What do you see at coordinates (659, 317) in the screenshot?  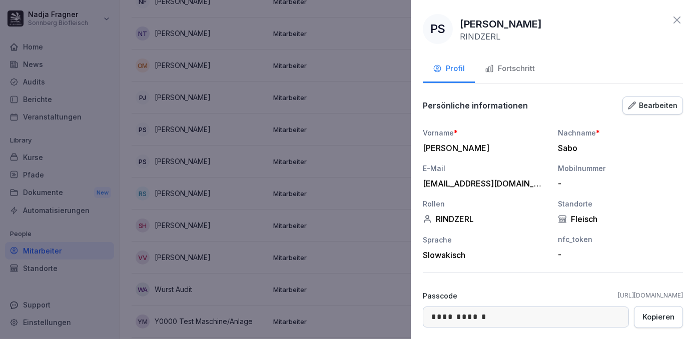 I see `button: Kopieren` at bounding box center [659, 317].